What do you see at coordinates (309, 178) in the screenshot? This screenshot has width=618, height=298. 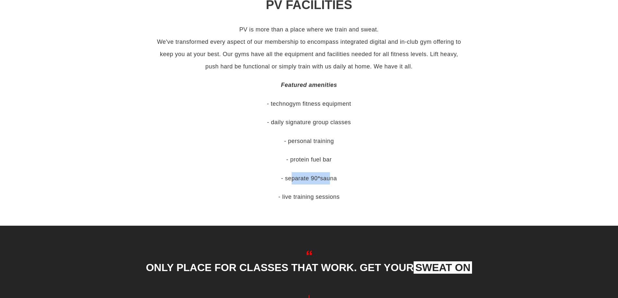 I see `p: - separate 90 sauna` at bounding box center [309, 178].